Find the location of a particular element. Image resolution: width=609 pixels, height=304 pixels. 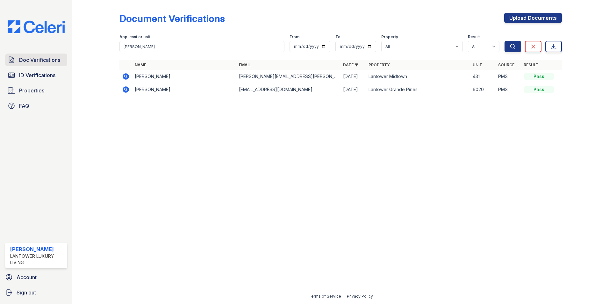

a: Account is located at coordinates (36, 277).